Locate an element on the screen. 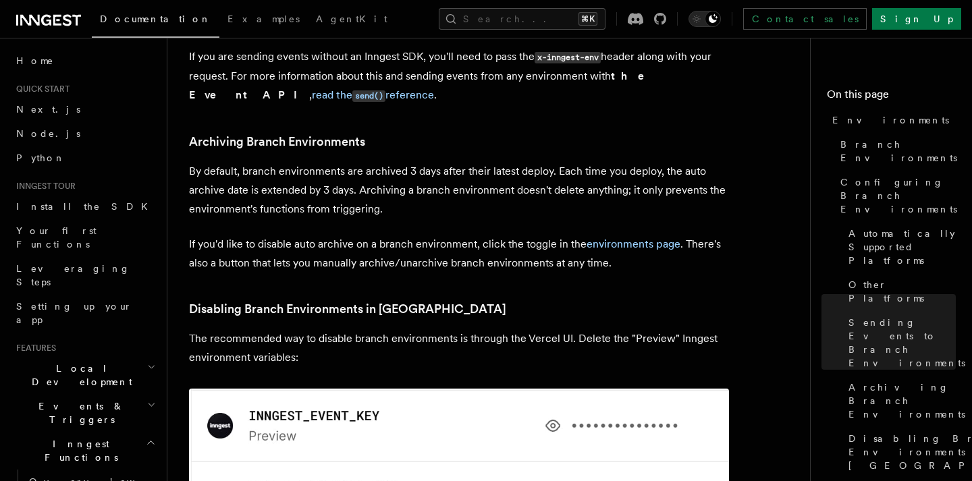 The width and height of the screenshot is (972, 481). button: Toggle dark mode is located at coordinates (705, 19).